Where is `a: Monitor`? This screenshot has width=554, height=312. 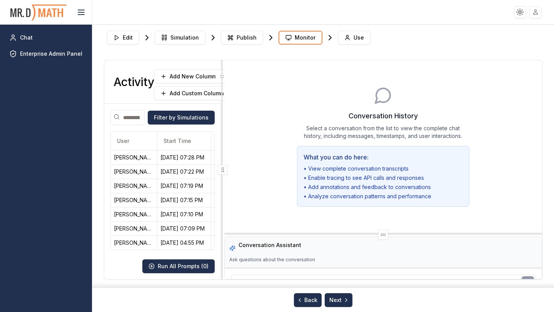
a: Monitor is located at coordinates (300, 38).